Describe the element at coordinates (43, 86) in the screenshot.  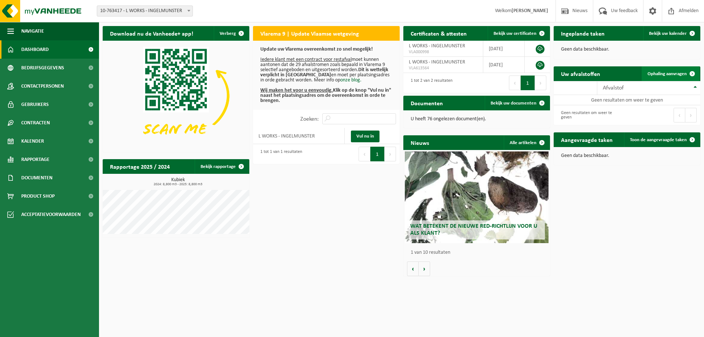
I see `span: Contactpersonen` at that location.